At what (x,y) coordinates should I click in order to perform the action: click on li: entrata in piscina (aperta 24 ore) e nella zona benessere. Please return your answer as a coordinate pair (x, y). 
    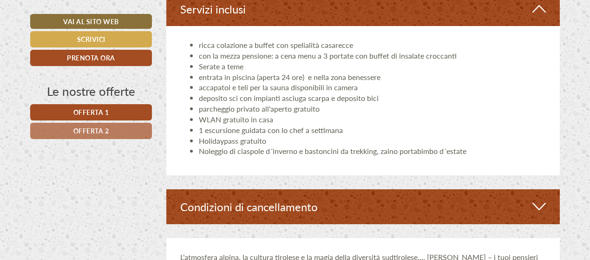
    Looking at the image, I should click on (372, 77).